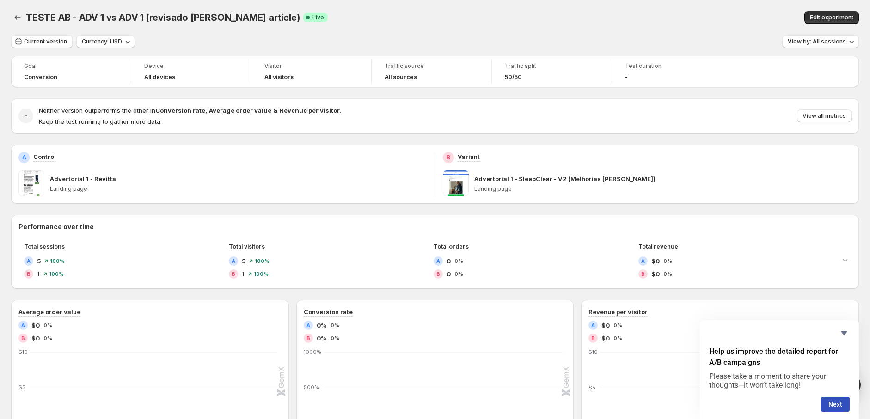 This screenshot has width=870, height=419. Describe the element at coordinates (431, 66) in the screenshot. I see `span: Traffic source` at that location.